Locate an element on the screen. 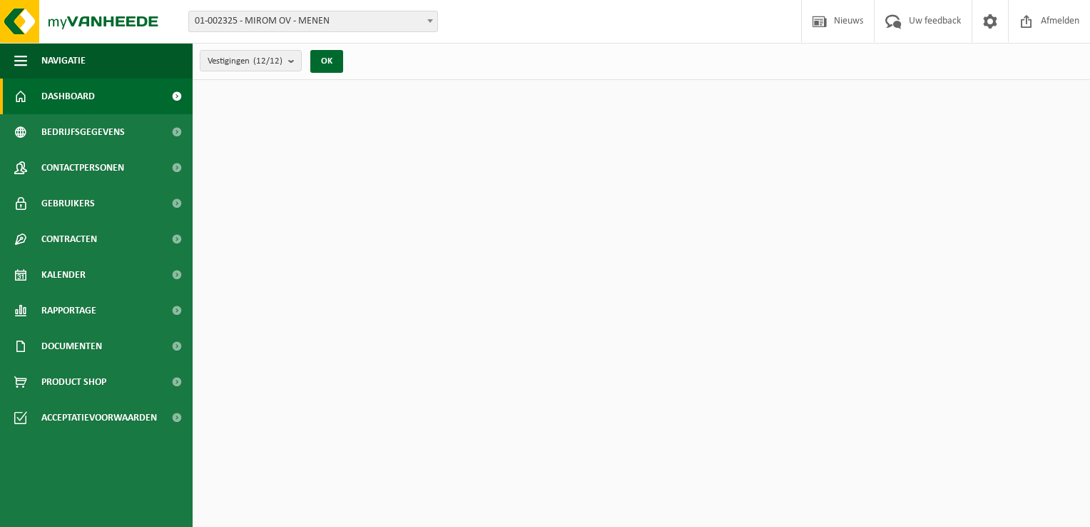 The width and height of the screenshot is (1090, 527). span: Dashboard is located at coordinates (68, 96).